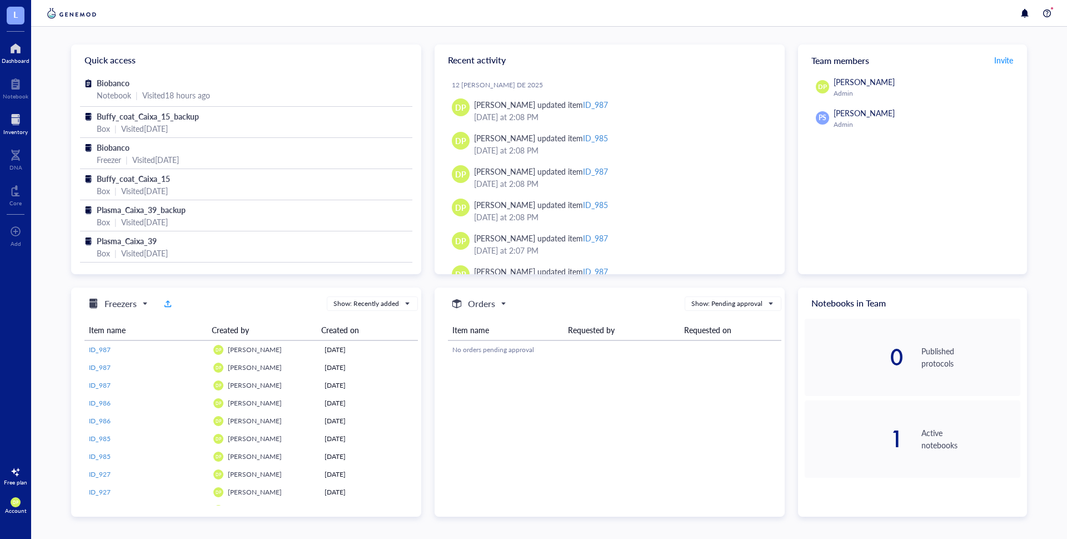 The width and height of the screenshot is (1067, 539). I want to click on div: No orders pending approval, so click(615, 350).